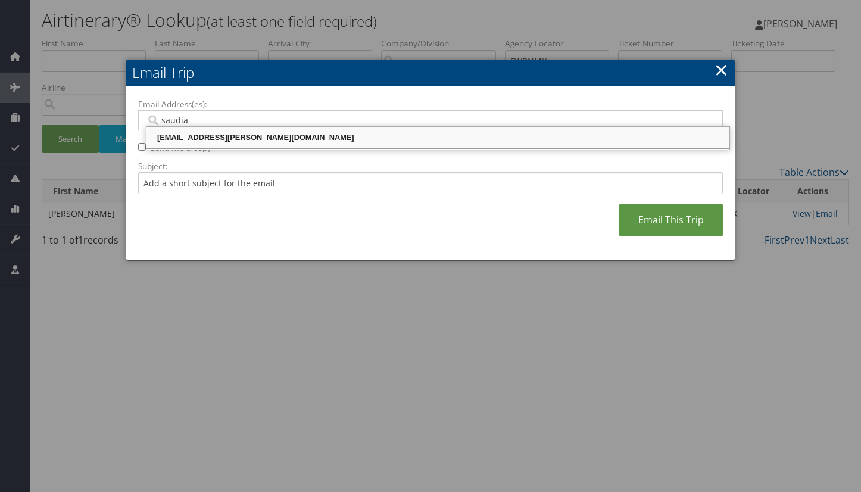 Image resolution: width=861 pixels, height=492 pixels. I want to click on a: Email This Trip, so click(671, 220).